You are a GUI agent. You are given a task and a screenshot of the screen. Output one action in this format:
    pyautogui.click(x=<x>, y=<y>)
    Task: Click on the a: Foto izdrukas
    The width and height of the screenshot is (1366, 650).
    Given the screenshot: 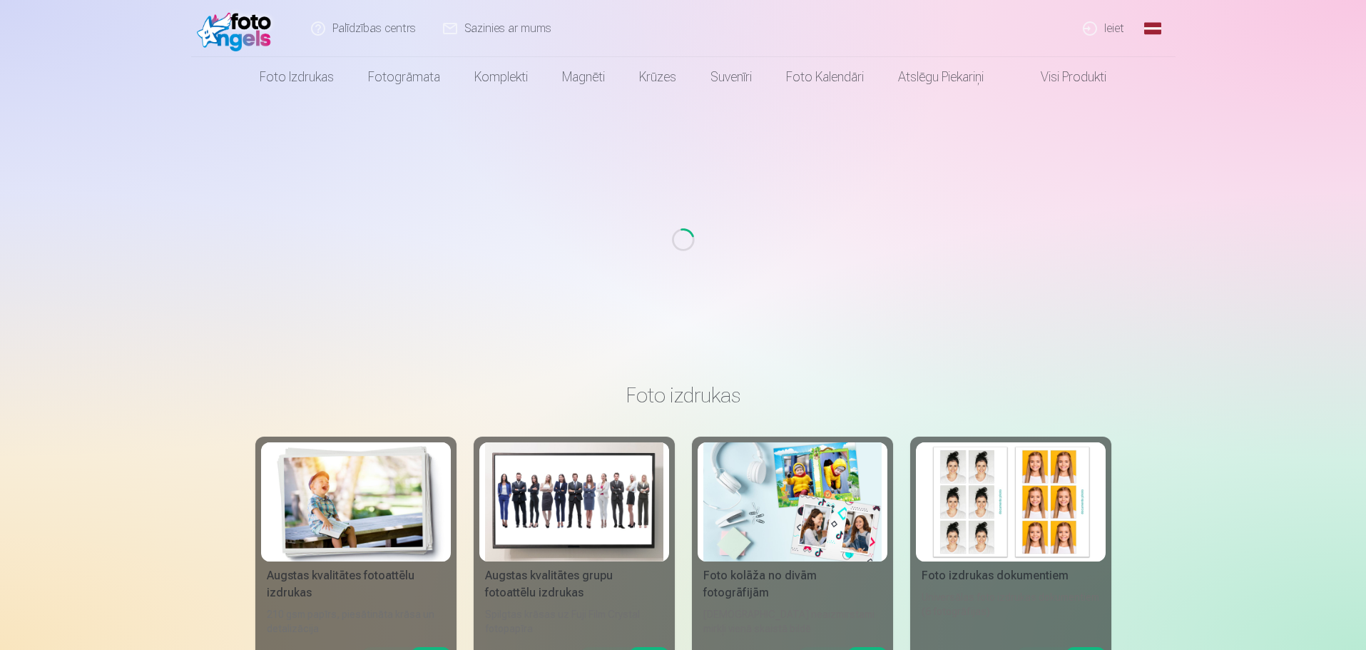 What is the action you would take?
    pyautogui.click(x=297, y=77)
    